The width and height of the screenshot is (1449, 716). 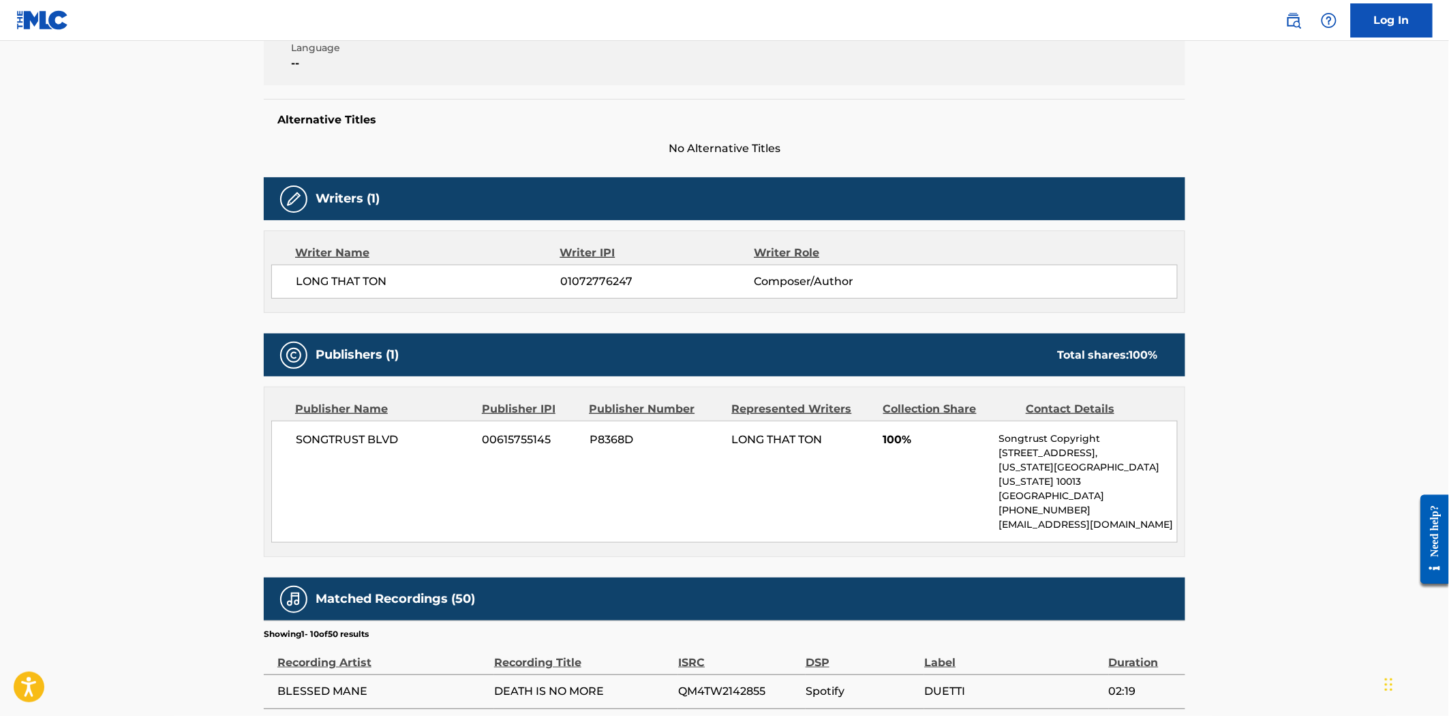 I want to click on div: Total shares:, so click(x=1108, y=355).